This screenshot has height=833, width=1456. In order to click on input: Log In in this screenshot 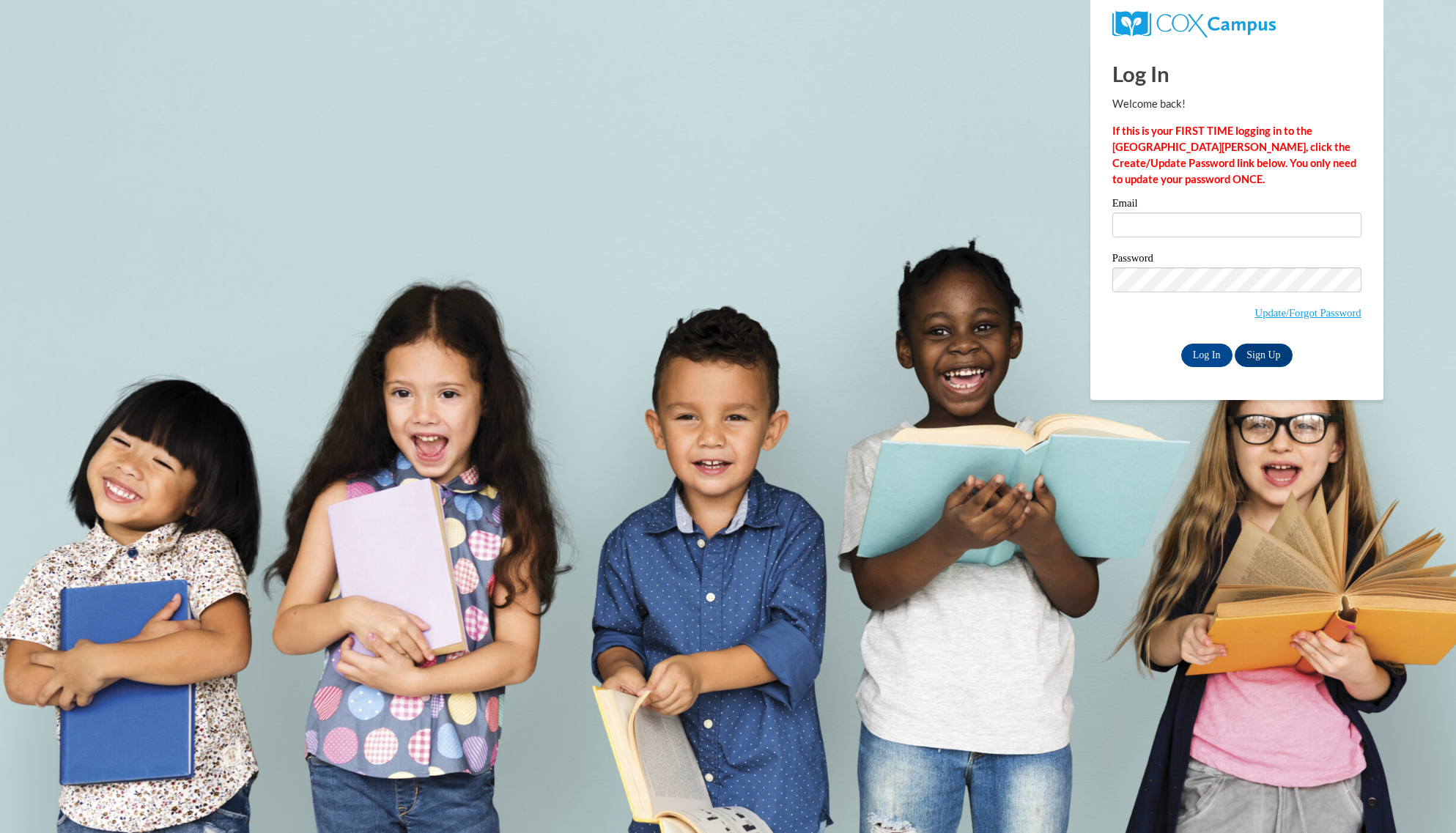, I will do `click(1208, 355)`.